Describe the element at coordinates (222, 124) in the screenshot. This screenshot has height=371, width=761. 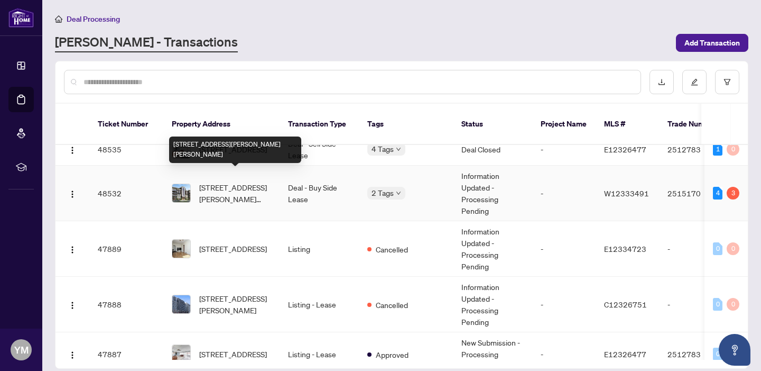
I see `th: Property Address` at that location.